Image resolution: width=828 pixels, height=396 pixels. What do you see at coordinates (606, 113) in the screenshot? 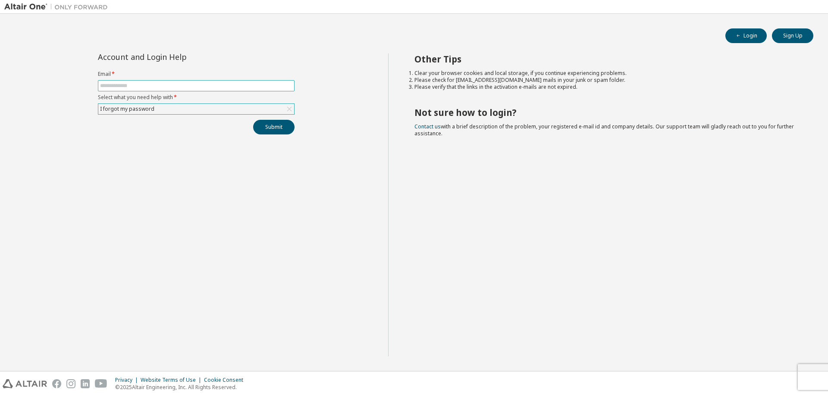
I see `h2: Not sure how to login?` at bounding box center [606, 113].